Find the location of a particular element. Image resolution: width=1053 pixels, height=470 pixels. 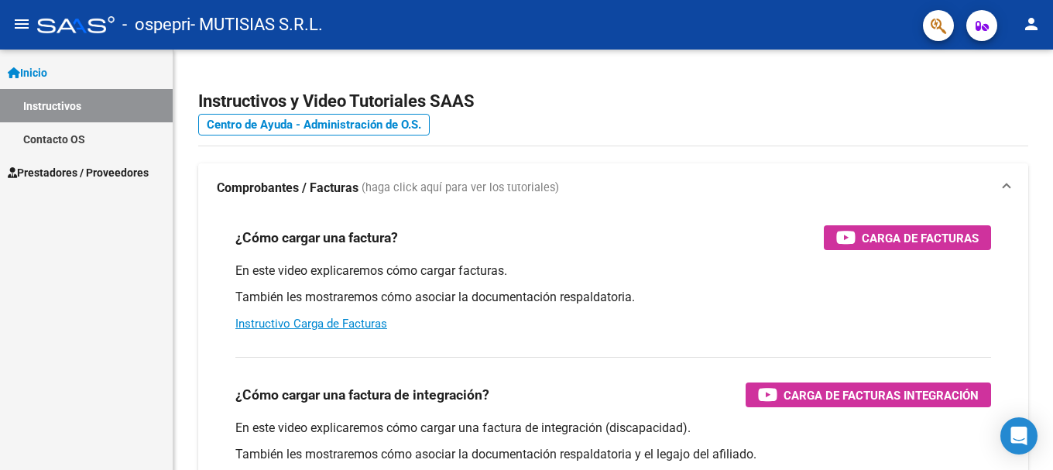

p: También les mostraremos cómo asociar la documentación respaldatoria y el legajo del afiliado. is located at coordinates (613, 454).